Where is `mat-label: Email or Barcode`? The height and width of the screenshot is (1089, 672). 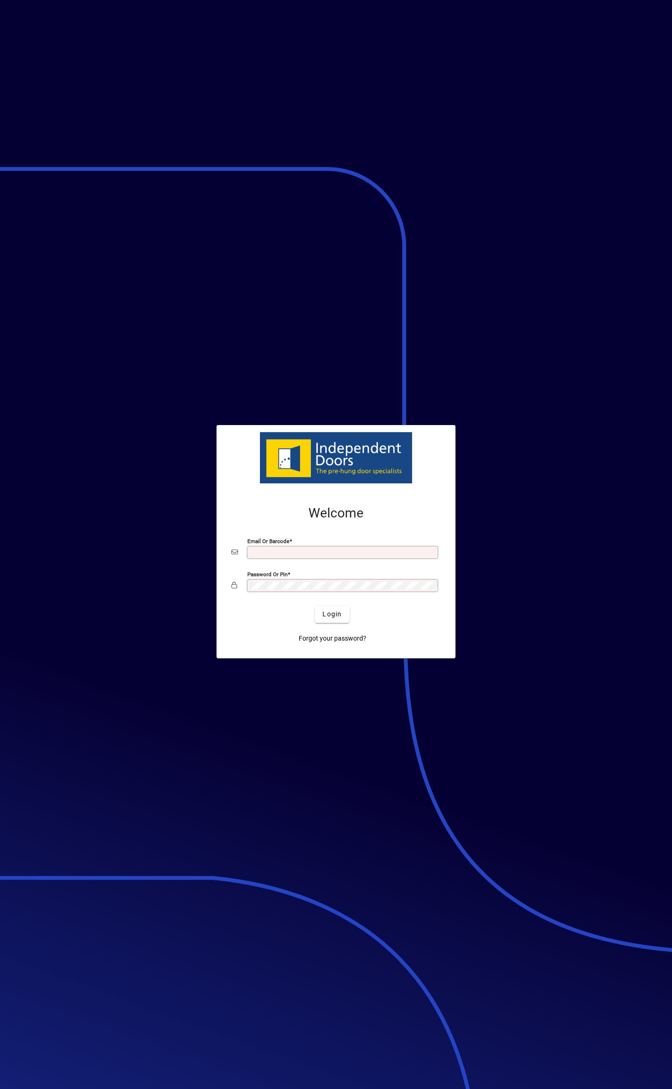
mat-label: Email or Barcode is located at coordinates (268, 541).